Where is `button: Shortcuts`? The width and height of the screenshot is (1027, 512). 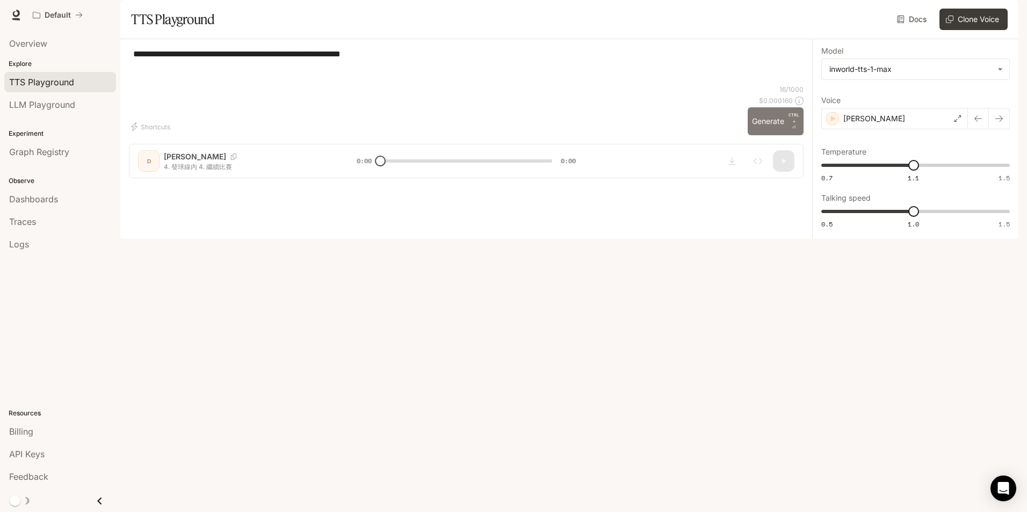
button: Shortcuts is located at coordinates (151, 127).